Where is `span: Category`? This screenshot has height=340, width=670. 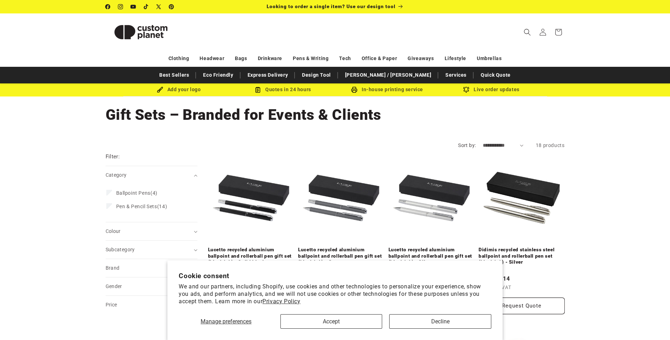
span: Category is located at coordinates (116, 175).